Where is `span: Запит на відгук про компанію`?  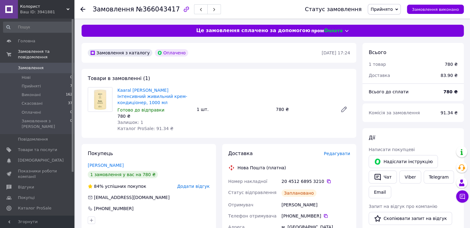 span: Запит на відгук про компанію is located at coordinates (403, 207).